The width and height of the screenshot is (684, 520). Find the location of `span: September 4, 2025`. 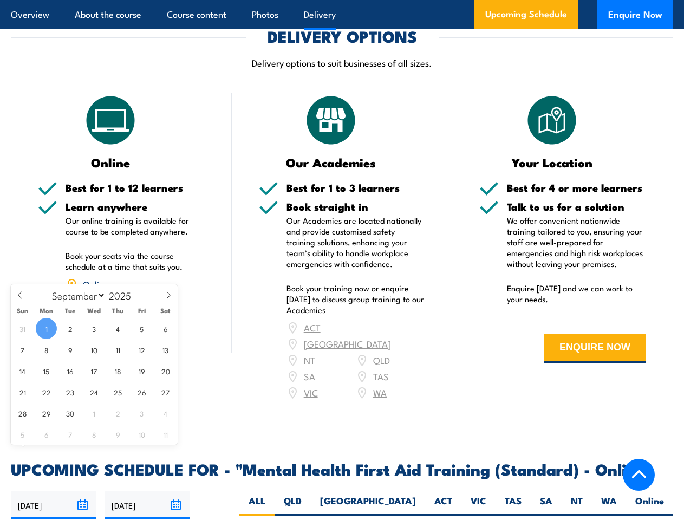

span: September 4, 2025 is located at coordinates (117, 328).